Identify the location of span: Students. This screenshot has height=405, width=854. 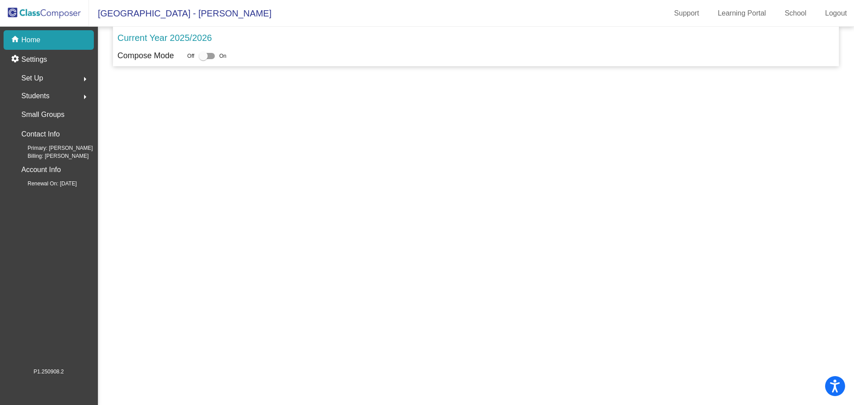
(35, 96).